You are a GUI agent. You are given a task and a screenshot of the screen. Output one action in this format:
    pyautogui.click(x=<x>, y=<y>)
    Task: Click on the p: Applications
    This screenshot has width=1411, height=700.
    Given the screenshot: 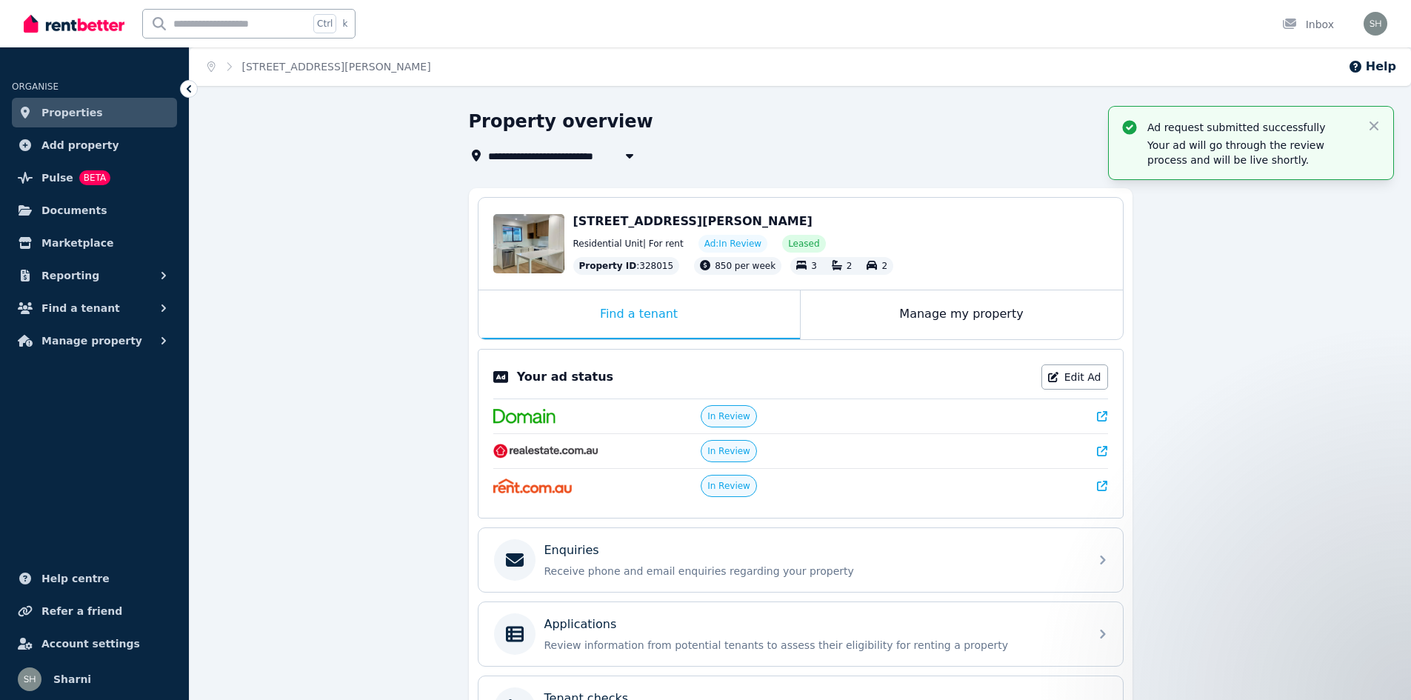 What is the action you would take?
    pyautogui.click(x=581, y=625)
    